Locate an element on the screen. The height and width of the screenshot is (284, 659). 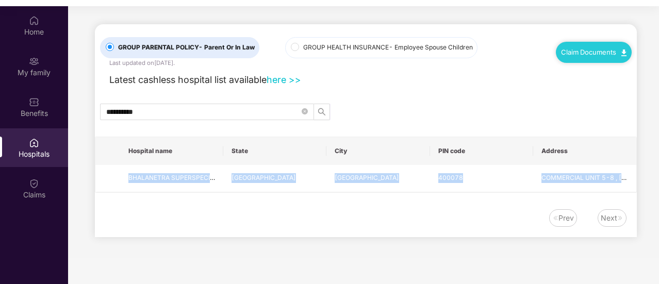
div: Prev is located at coordinates (566, 218).